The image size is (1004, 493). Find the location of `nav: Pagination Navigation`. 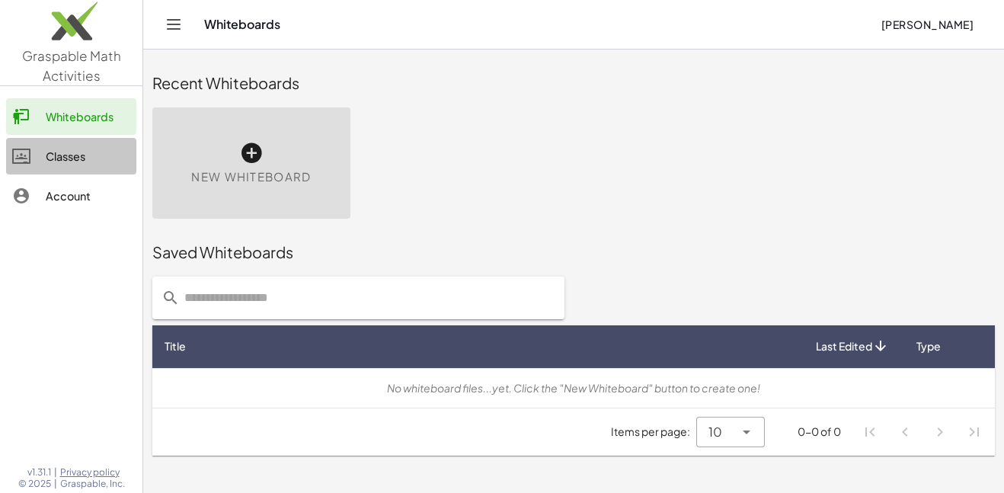

nav: Pagination Navigation is located at coordinates (923, 432).